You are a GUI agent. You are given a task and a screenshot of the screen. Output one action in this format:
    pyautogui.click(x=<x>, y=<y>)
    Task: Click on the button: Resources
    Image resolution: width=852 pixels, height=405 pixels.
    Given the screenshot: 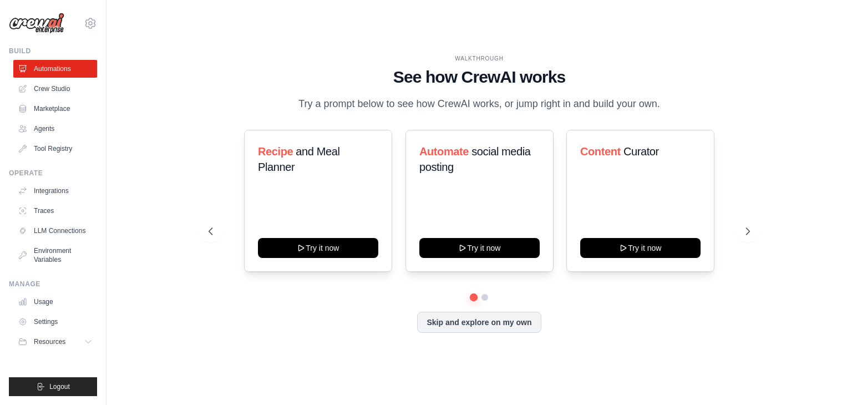 What is the action you would take?
    pyautogui.click(x=55, y=342)
    